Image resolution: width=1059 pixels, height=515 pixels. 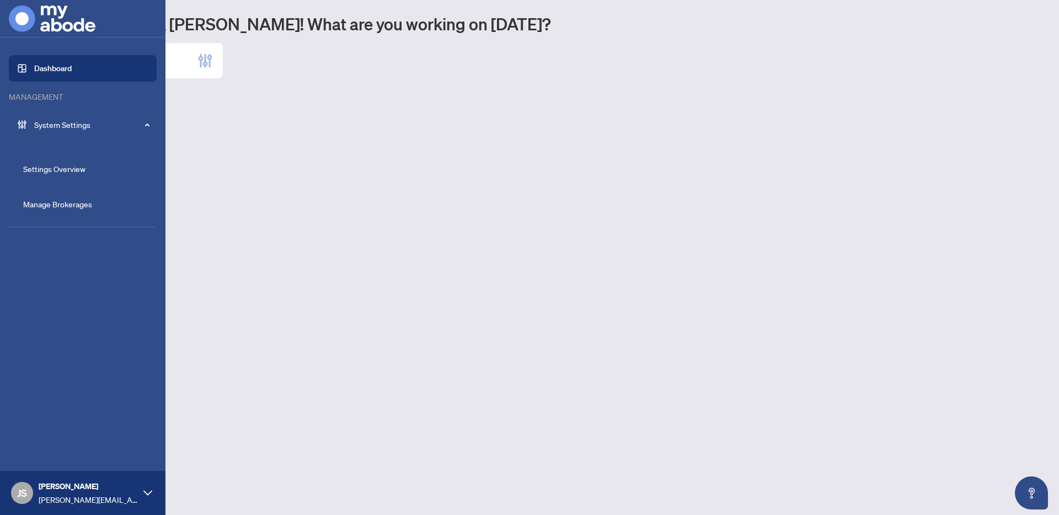 I want to click on img: logo, so click(x=52, y=19).